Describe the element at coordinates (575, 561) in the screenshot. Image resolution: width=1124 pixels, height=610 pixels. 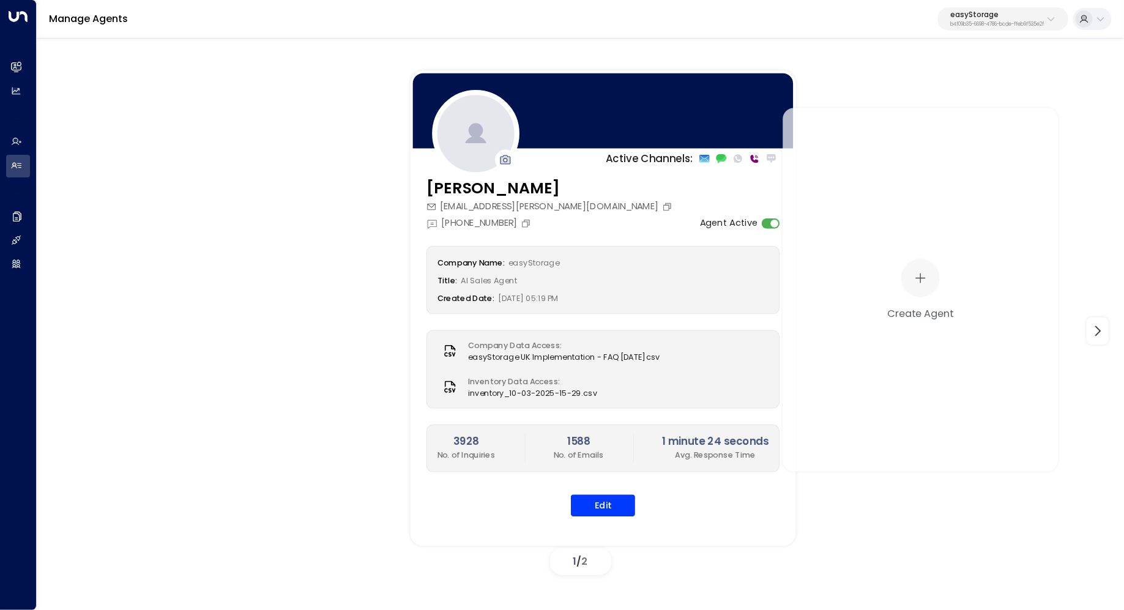
I see `span: 1` at that location.